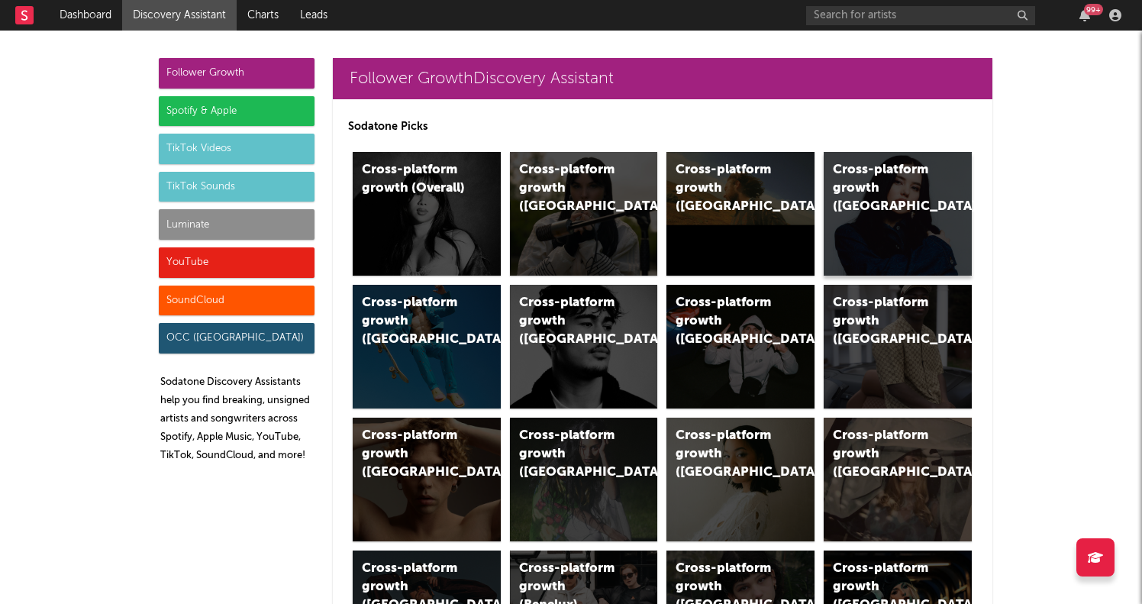 This screenshot has width=1142, height=604. I want to click on div: Follower Growth, so click(237, 73).